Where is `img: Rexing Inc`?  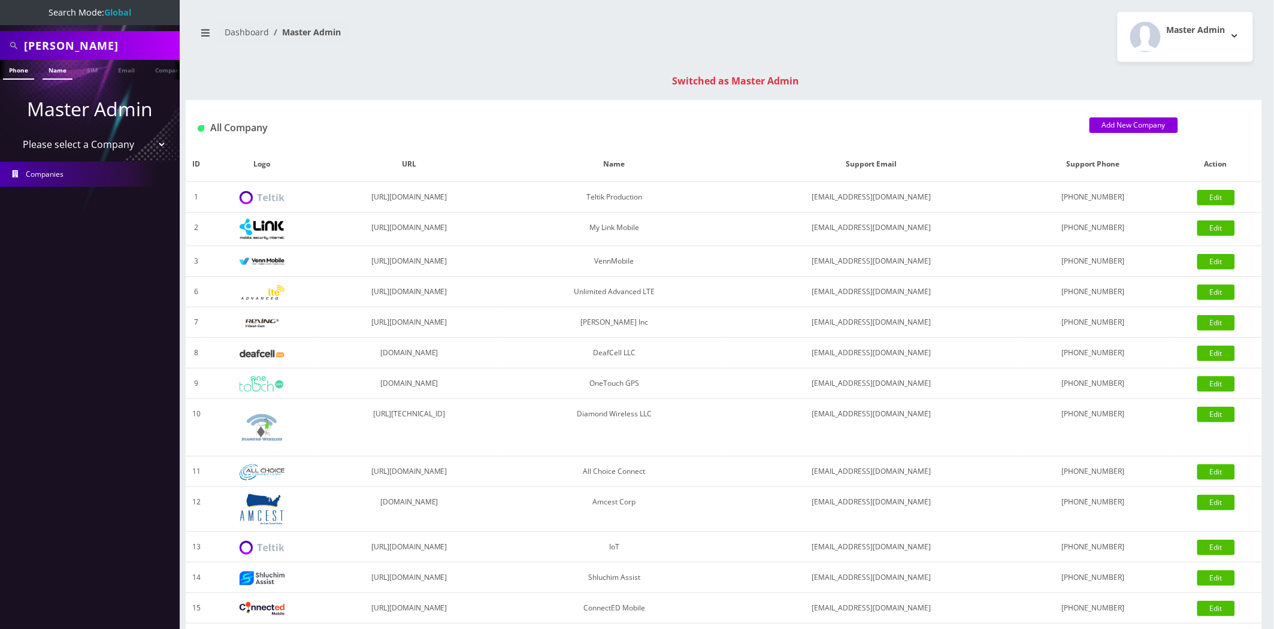 img: Rexing Inc is located at coordinates (262, 323).